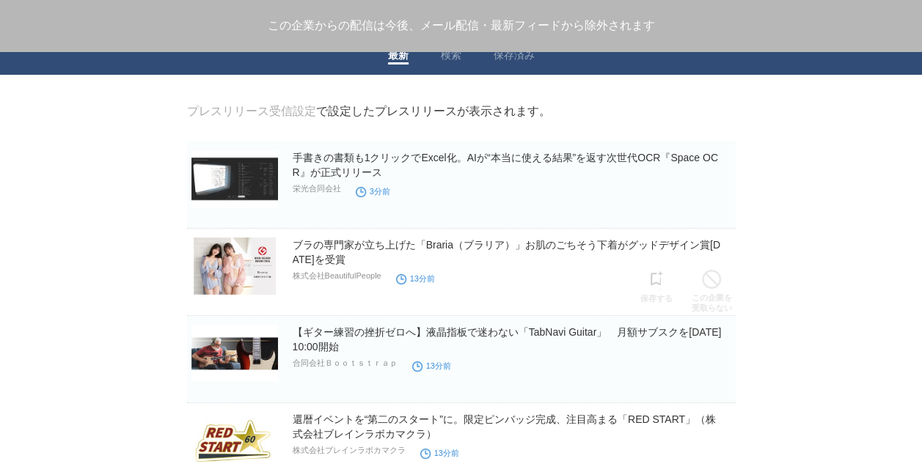  What do you see at coordinates (504, 427) in the screenshot?
I see `a: 還暦イベントを“第二のスタート”に。限定ピンバッジ完成、注目高まる「RED START」（株式会社ブレインラボカマクラ）` at bounding box center [504, 427].